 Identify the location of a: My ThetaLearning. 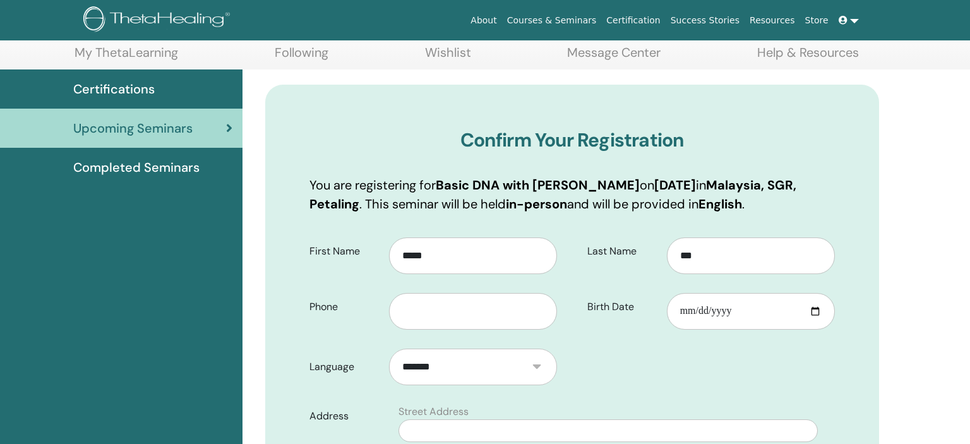
(126, 57).